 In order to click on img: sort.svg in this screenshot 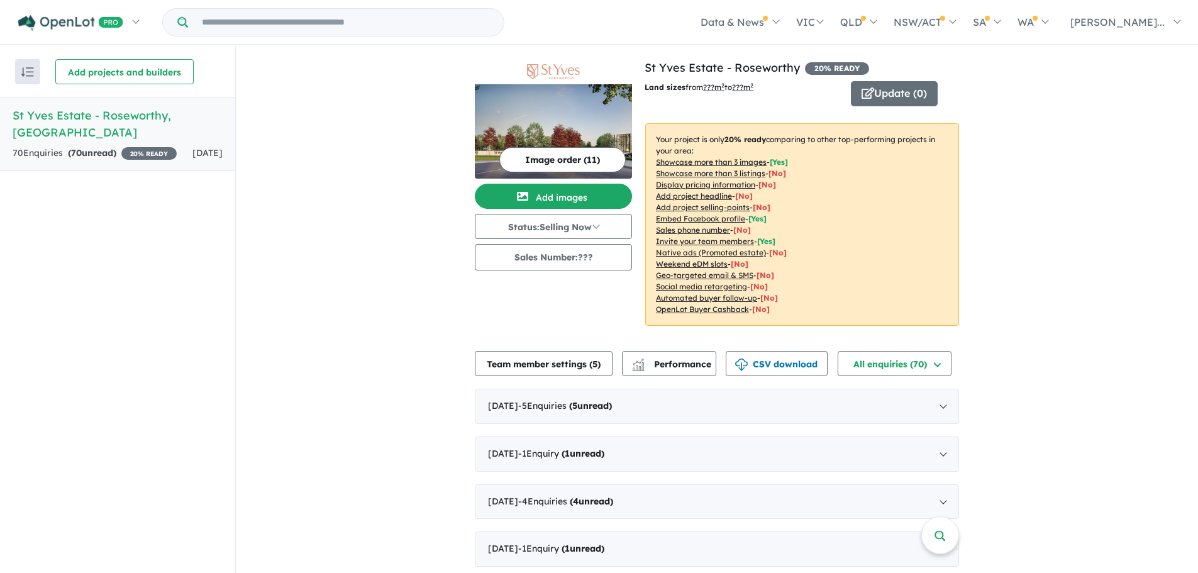, I will do `click(28, 72)`.